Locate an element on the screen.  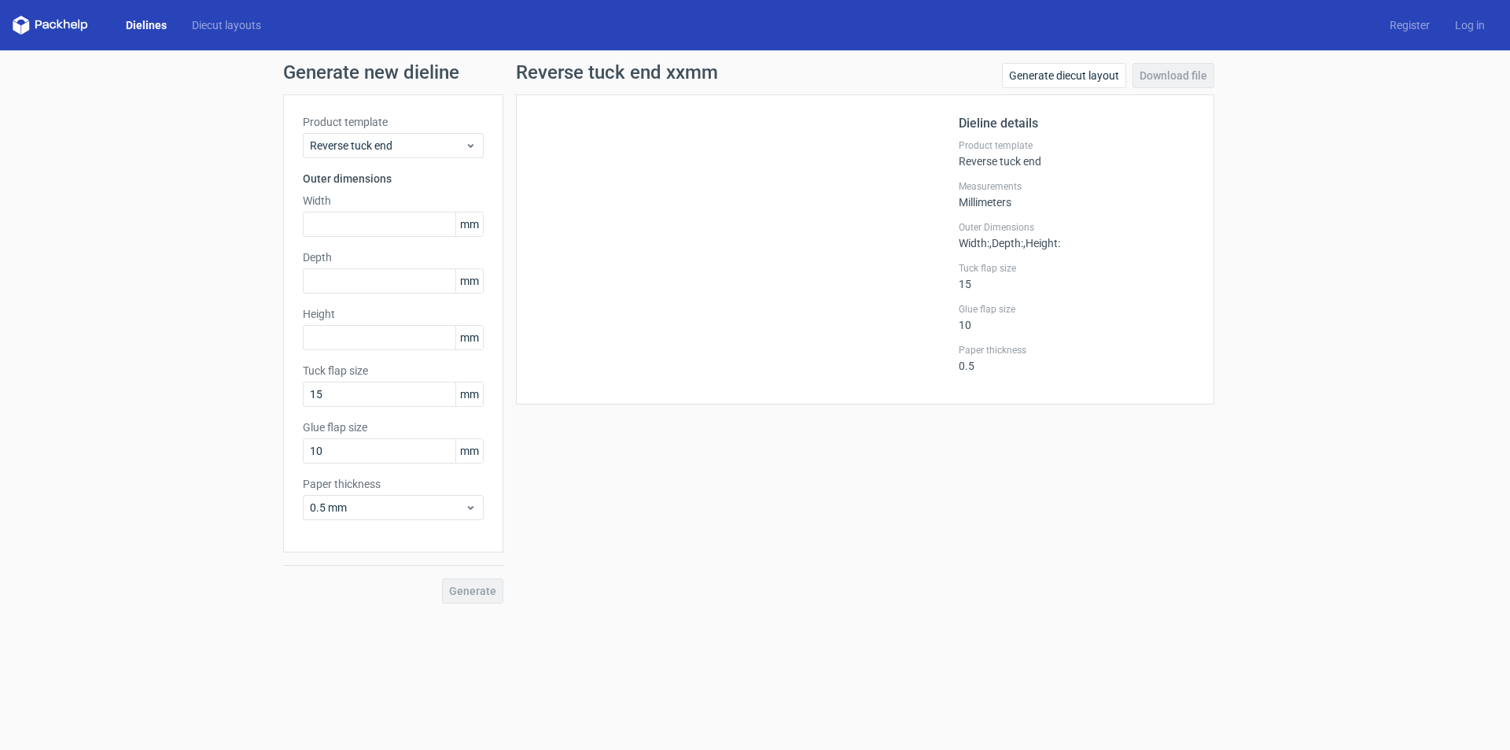
a: Register is located at coordinates (1409, 25).